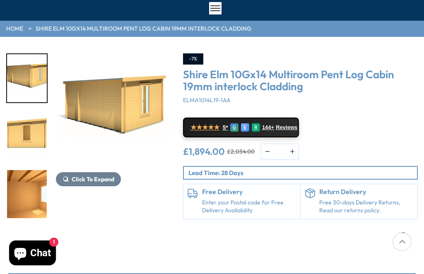  What do you see at coordinates (27, 194) in the screenshot?
I see `img: Elm2990x419010x1419mmint_89f2ecb3-15ce-4d30-b627-f41603b6ebd3_200x200.jpg` at bounding box center [27, 194].